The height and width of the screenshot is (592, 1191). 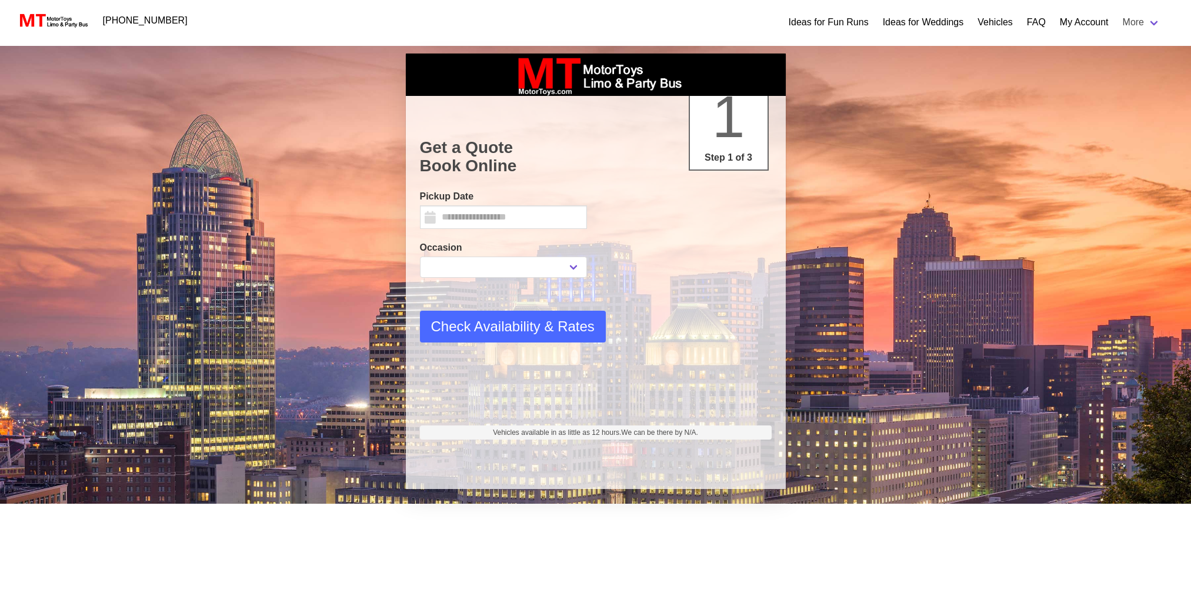 I want to click on h1: Get a Quote Book Online, so click(x=596, y=156).